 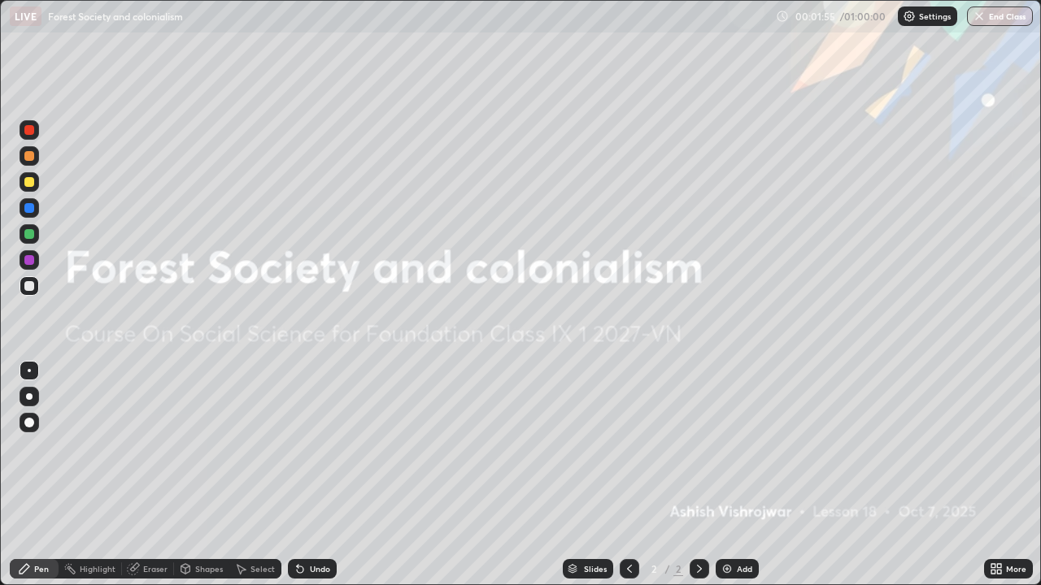 I want to click on div: Slides, so click(x=595, y=569).